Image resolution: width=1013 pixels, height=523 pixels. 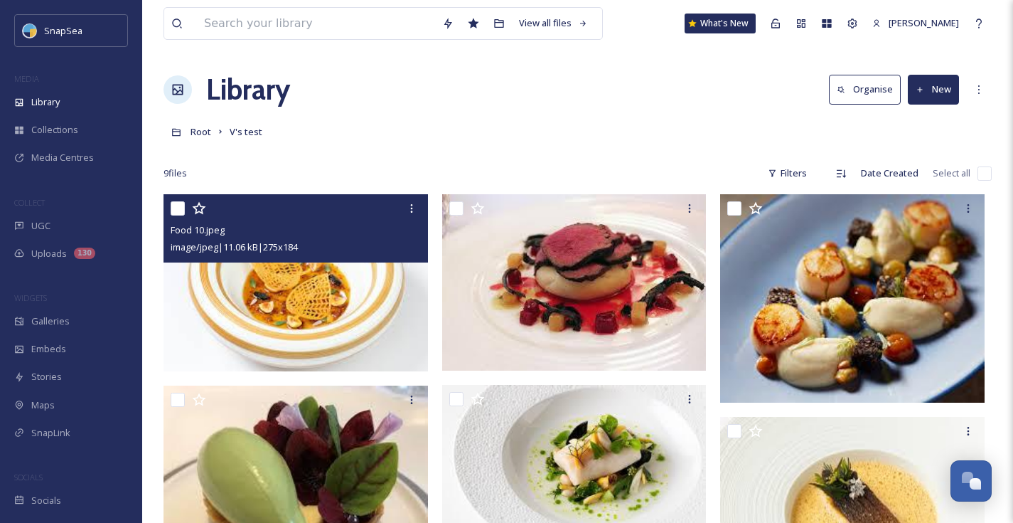 I want to click on span: 9 file s, so click(x=175, y=173).